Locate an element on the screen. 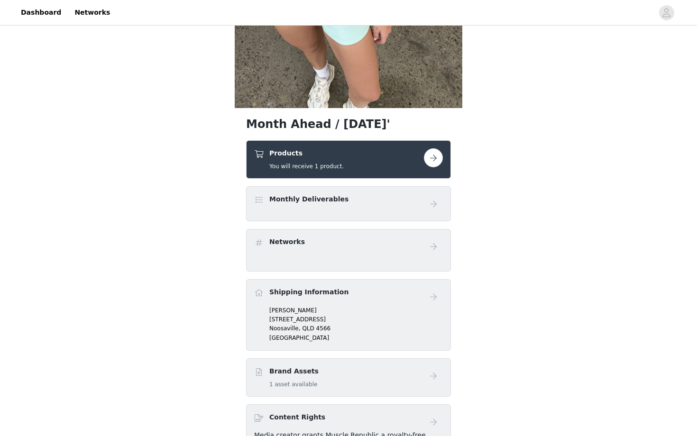 The width and height of the screenshot is (697, 436). a: Dashboard is located at coordinates (41, 12).